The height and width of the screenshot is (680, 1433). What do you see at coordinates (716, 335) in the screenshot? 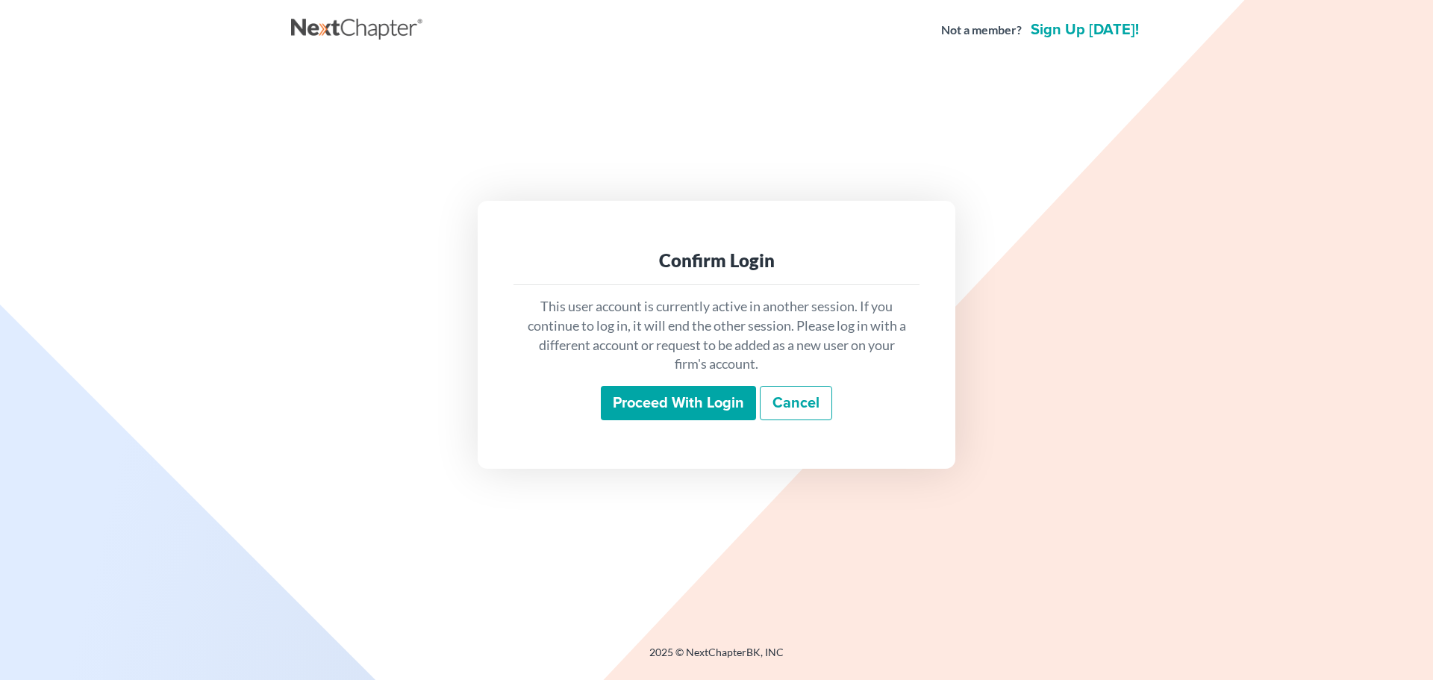
I see `p: This user account is currently active in another session. If you continue to log in, it will end ...` at bounding box center [716, 335].